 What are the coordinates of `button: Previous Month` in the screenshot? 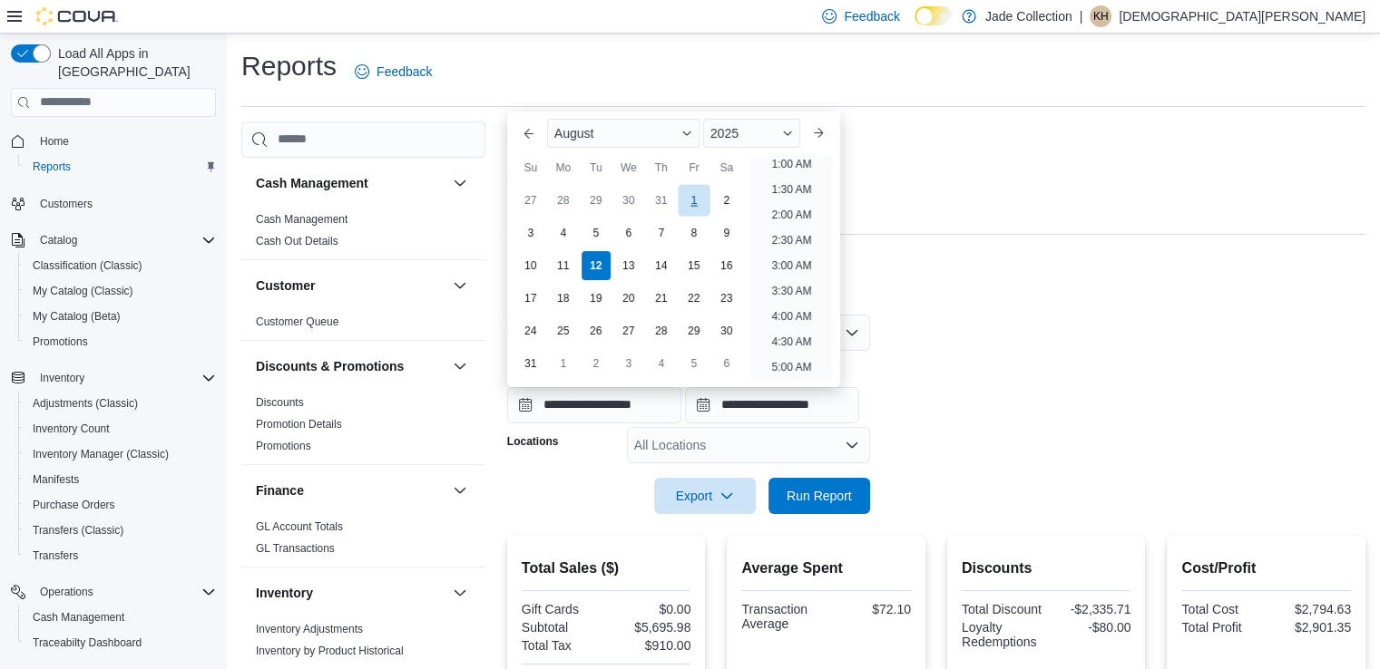 It's located at (529, 133).